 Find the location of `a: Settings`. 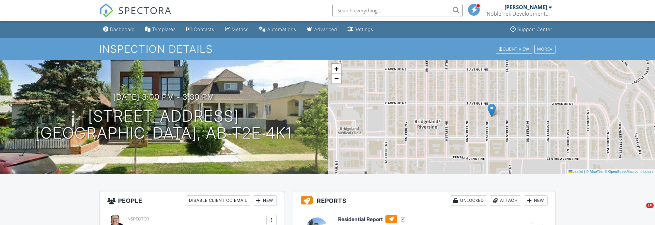

a: Settings is located at coordinates (360, 29).